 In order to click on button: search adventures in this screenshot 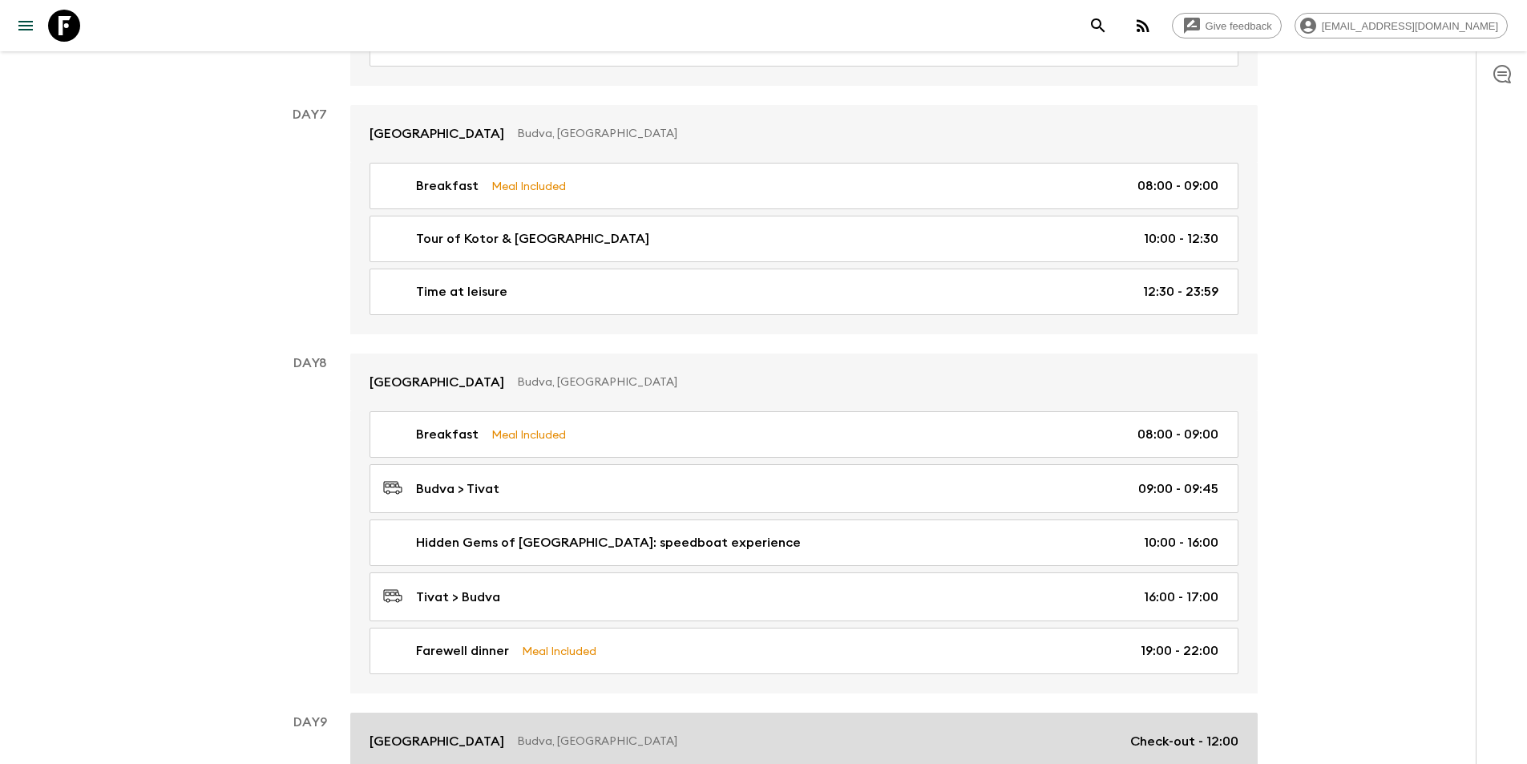, I will do `click(1098, 26)`.